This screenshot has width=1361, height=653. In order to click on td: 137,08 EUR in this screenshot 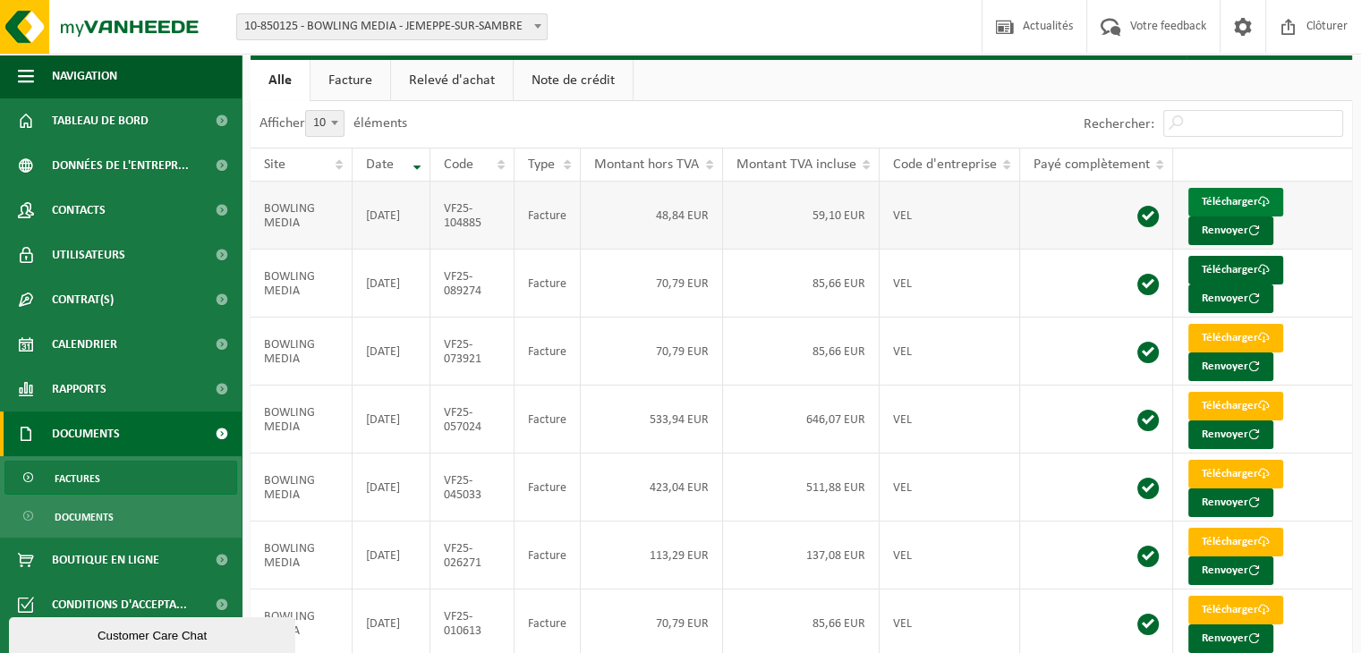, I will do `click(801, 556)`.